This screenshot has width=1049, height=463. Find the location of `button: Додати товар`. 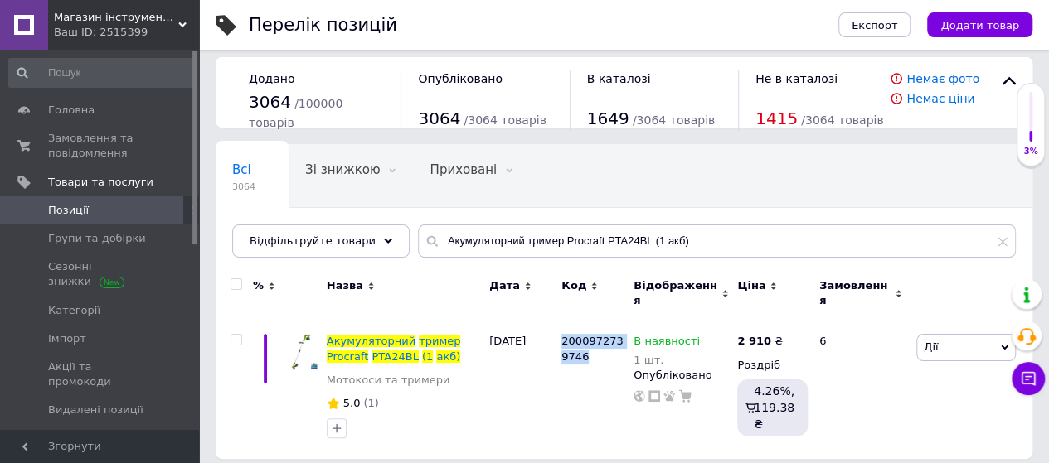

button: Додати товар is located at coordinates (979, 25).